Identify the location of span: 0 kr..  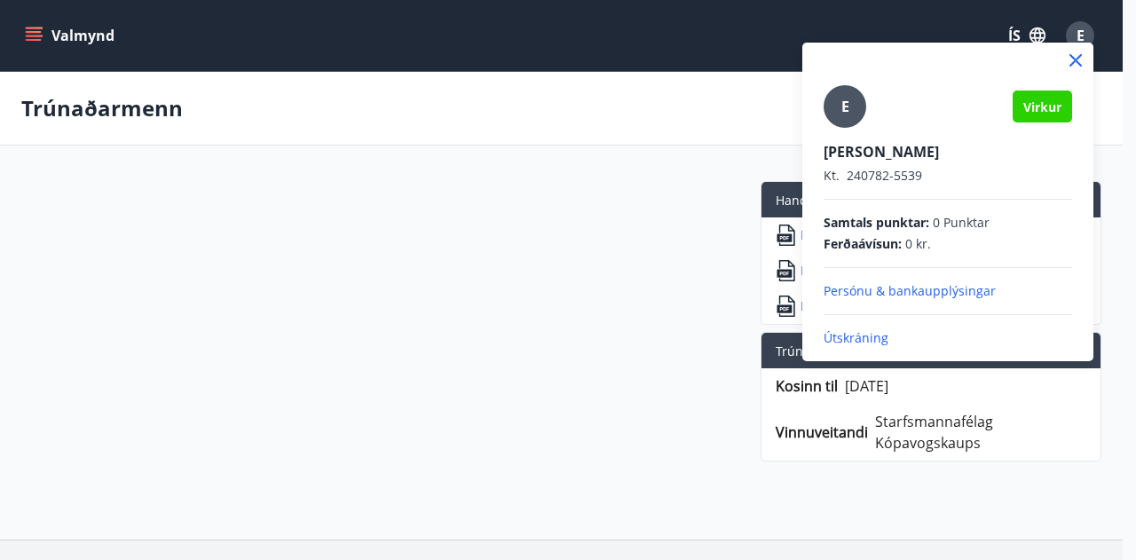
(918, 244).